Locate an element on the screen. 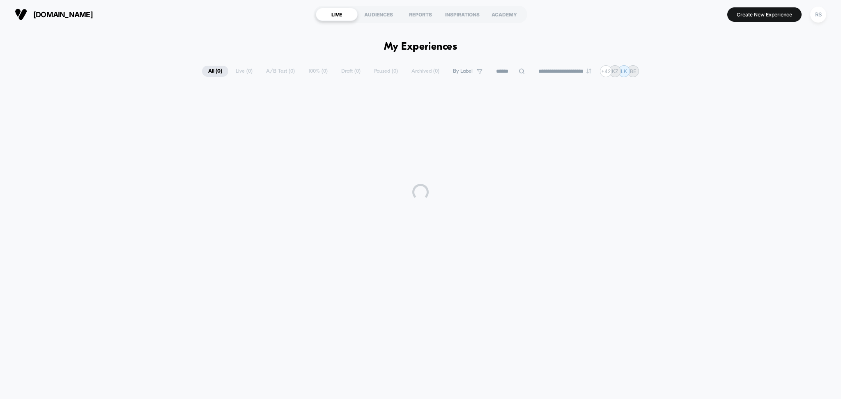 This screenshot has width=841, height=399. span: All ( 0 ) is located at coordinates (215, 71).